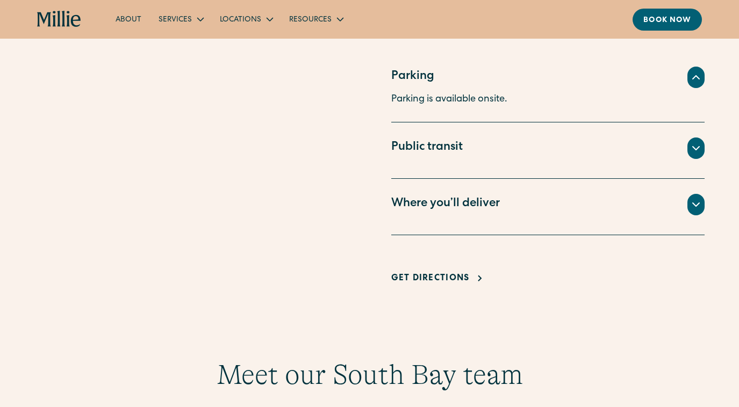 Image resolution: width=739 pixels, height=407 pixels. I want to click on h3: Meet our South Bay team, so click(369, 375).